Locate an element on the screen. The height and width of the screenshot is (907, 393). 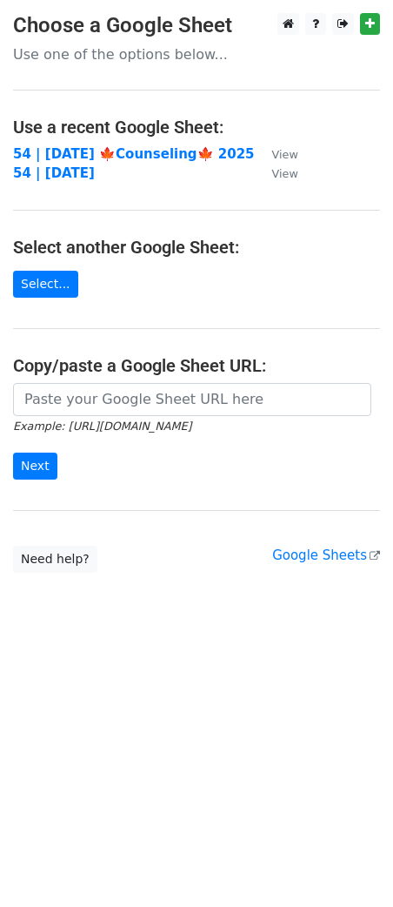
input: Paste your Google Sheet URL here is located at coordinates (192, 399).